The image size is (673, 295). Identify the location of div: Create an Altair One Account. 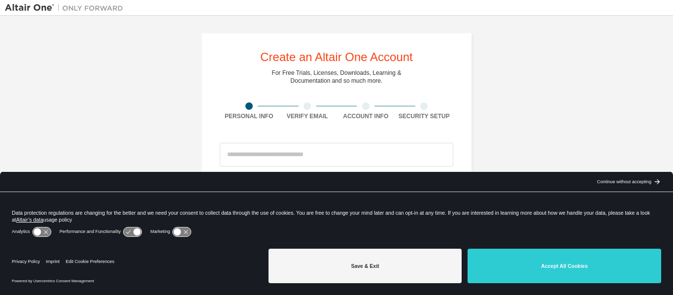
(337, 57).